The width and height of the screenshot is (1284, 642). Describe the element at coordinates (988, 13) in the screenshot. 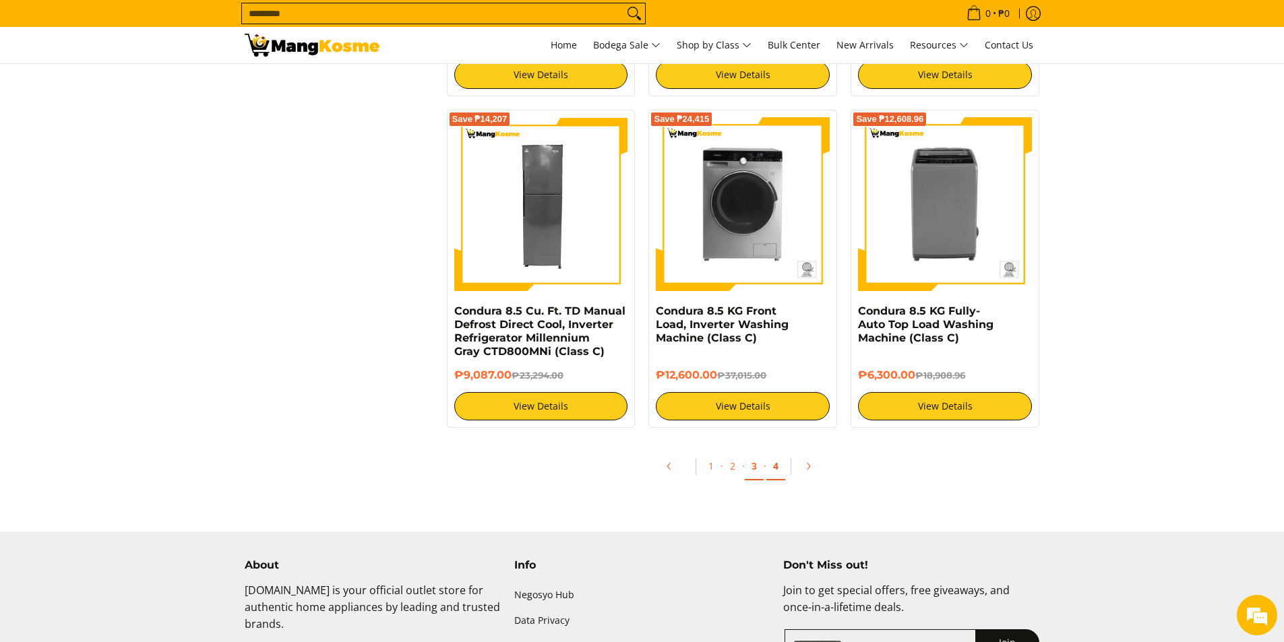

I see `span: 0` at that location.